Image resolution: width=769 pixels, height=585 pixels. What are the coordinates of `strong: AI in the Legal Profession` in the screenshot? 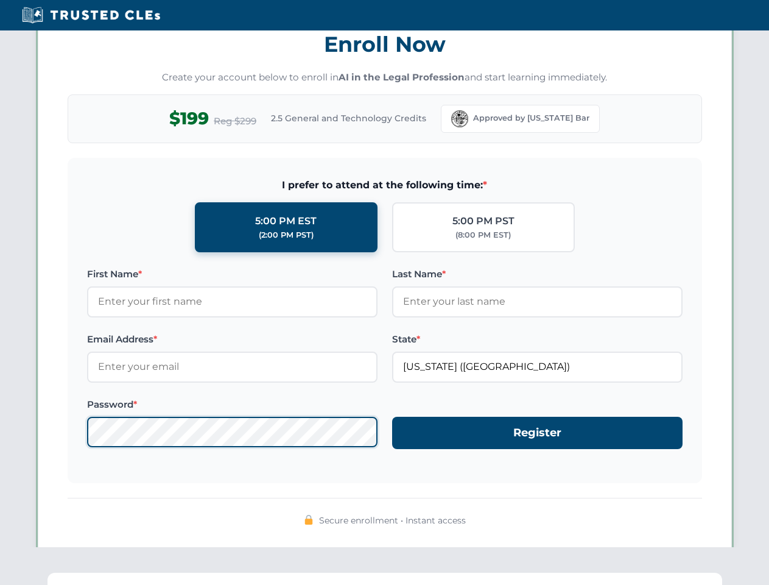 It's located at (401, 77).